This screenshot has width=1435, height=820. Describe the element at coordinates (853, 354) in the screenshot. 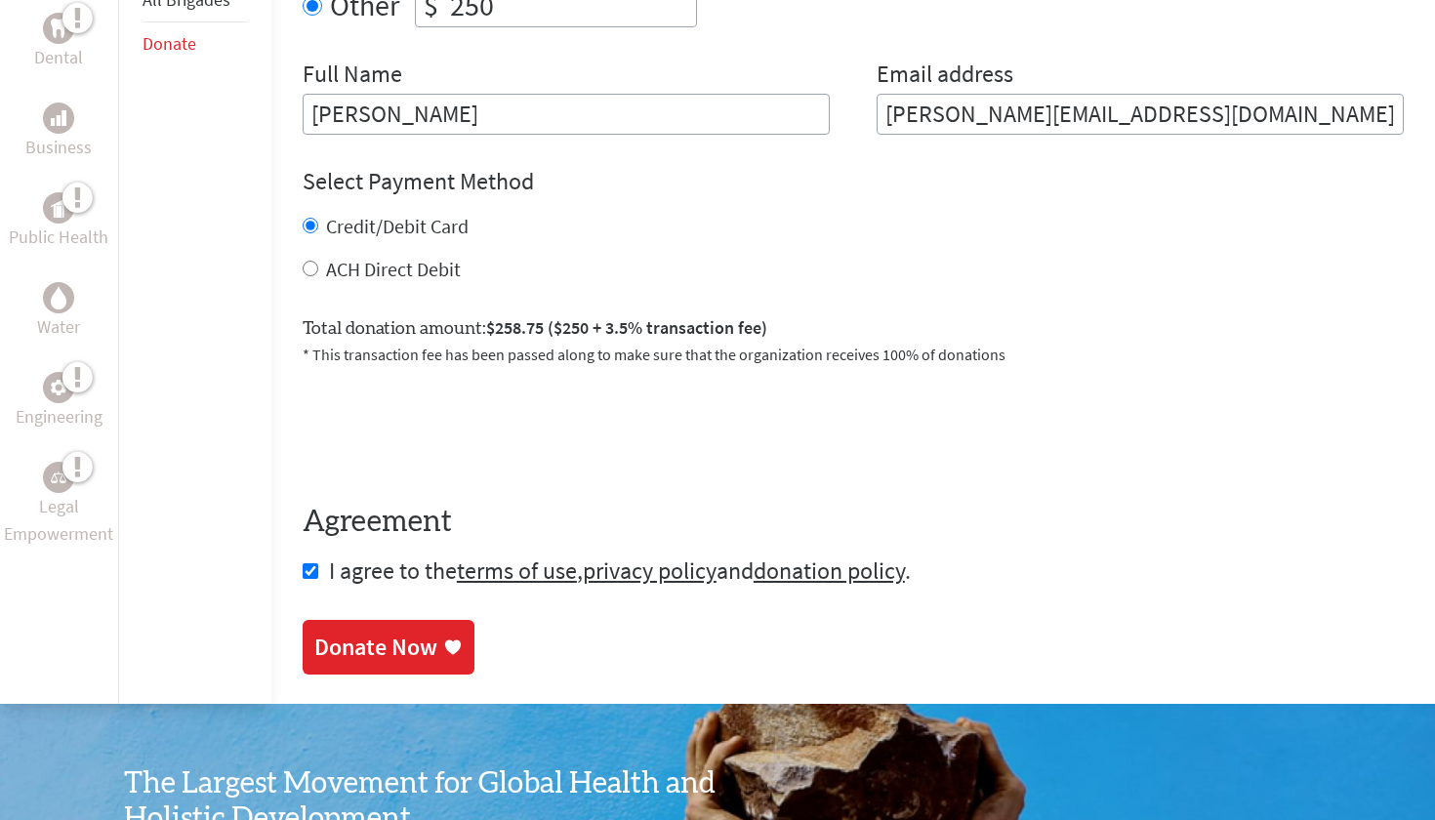

I see `p: * This transaction fee has been passed along to make sure that the organization receives 100% of ...` at that location.